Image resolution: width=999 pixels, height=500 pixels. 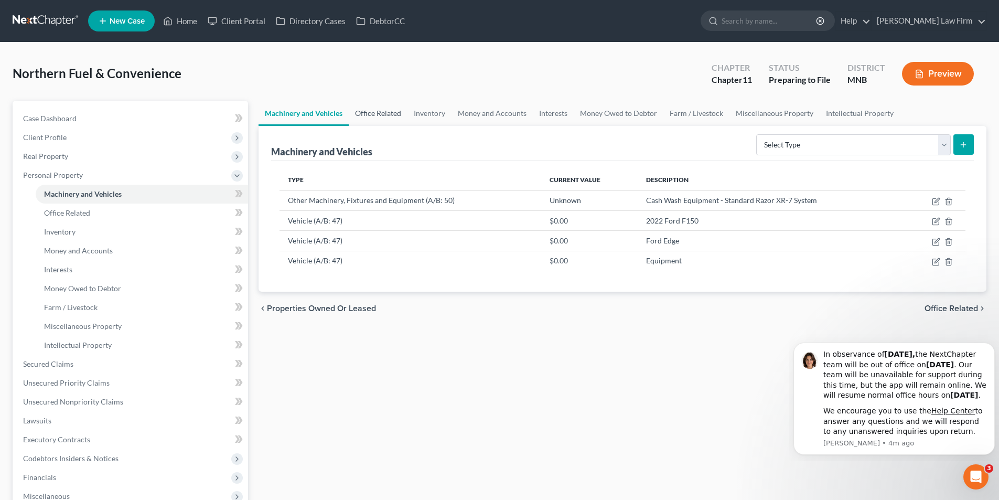 I want to click on div: Preparing to File, so click(x=800, y=80).